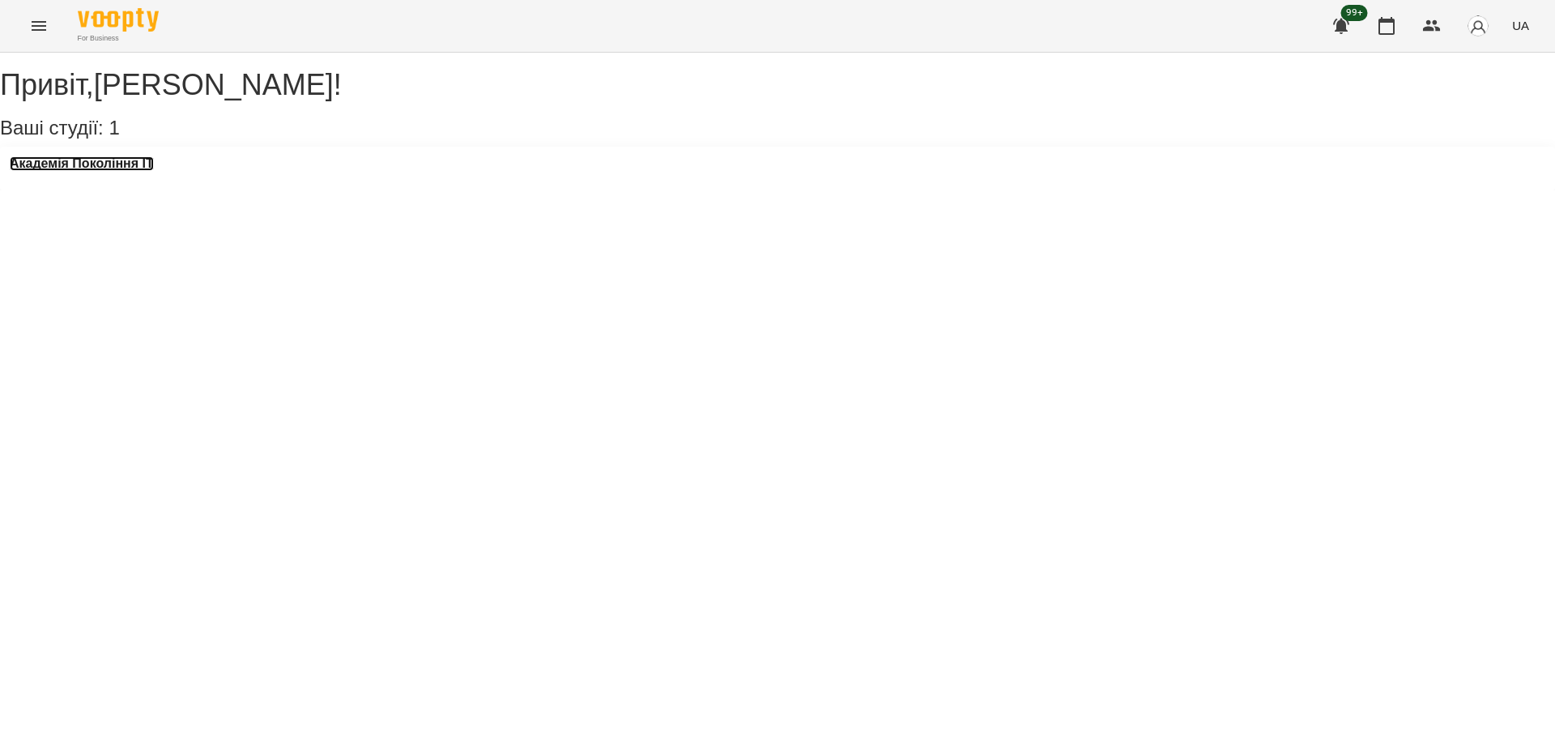  What do you see at coordinates (118, 19) in the screenshot?
I see `img: Voopty Logo` at bounding box center [118, 19].